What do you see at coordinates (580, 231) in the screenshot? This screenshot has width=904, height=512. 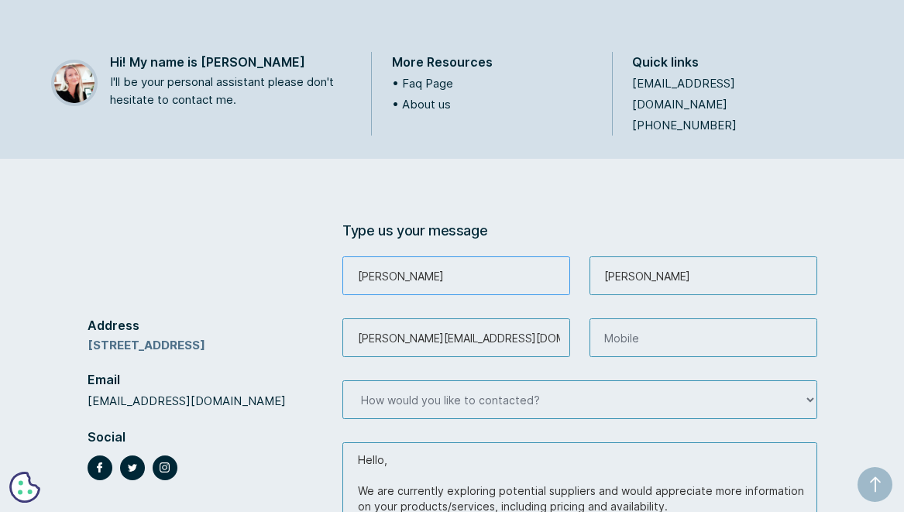 I see `h6: Type us your message` at bounding box center [580, 231].